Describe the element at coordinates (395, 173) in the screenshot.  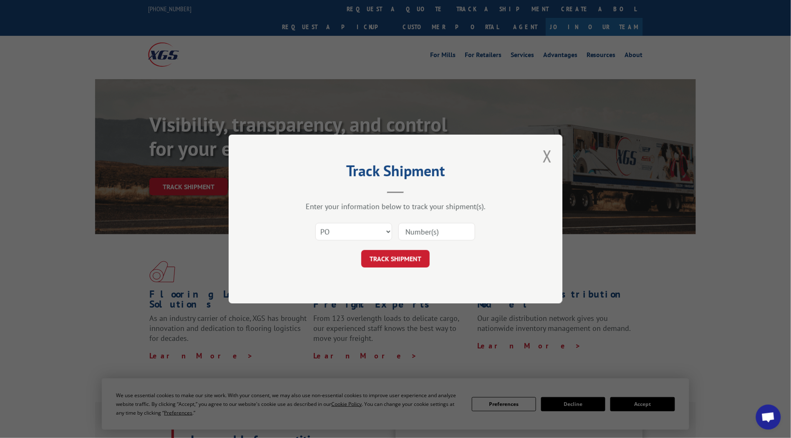
I see `h2: Track Shipment` at that location.